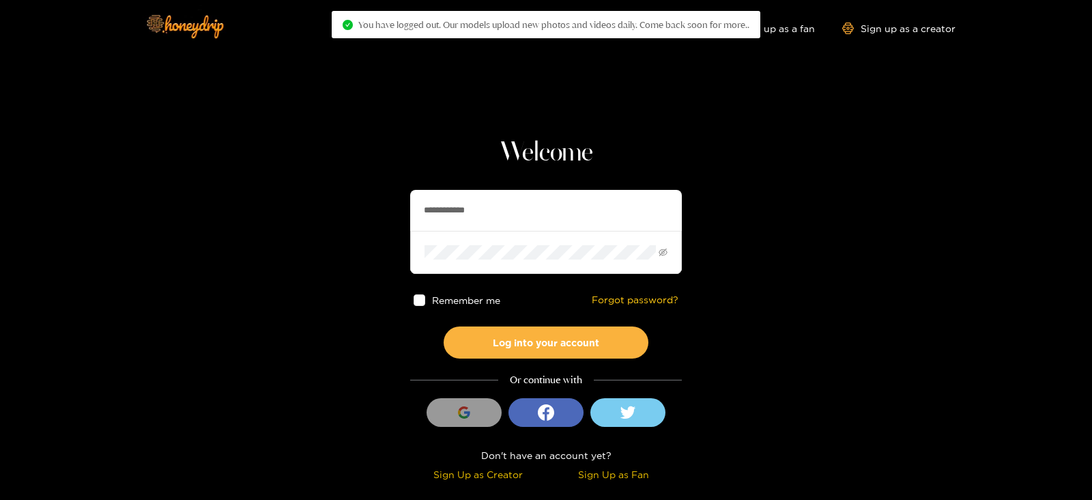  What do you see at coordinates (546, 342) in the screenshot?
I see `button: Log into your account` at bounding box center [546, 342].